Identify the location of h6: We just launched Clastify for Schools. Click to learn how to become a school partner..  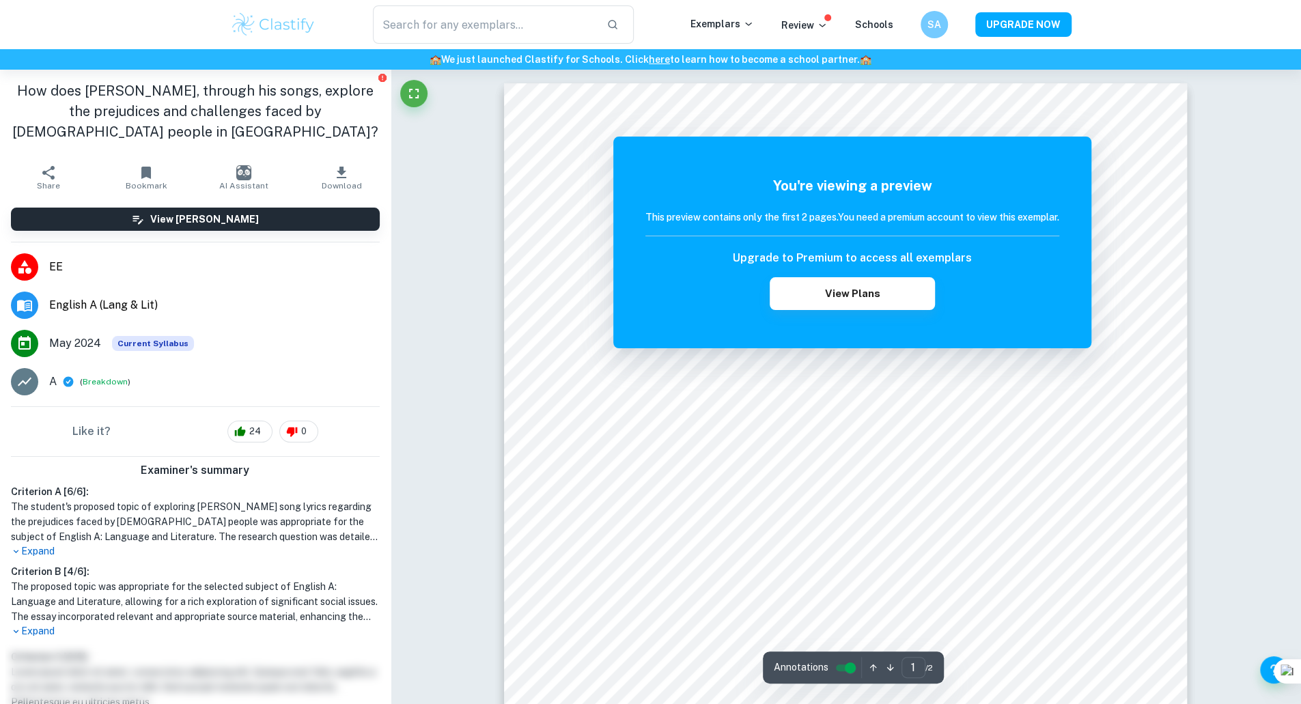
(650, 59).